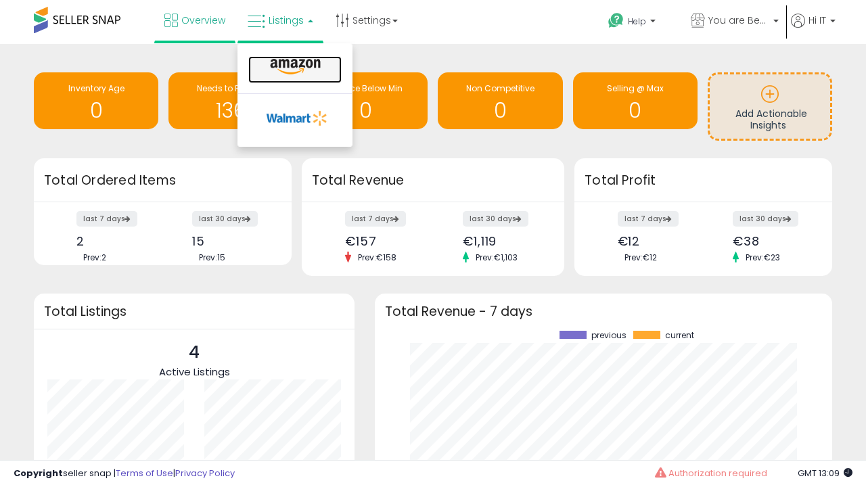  I want to click on a: Add Actionable Insights, so click(770, 106).